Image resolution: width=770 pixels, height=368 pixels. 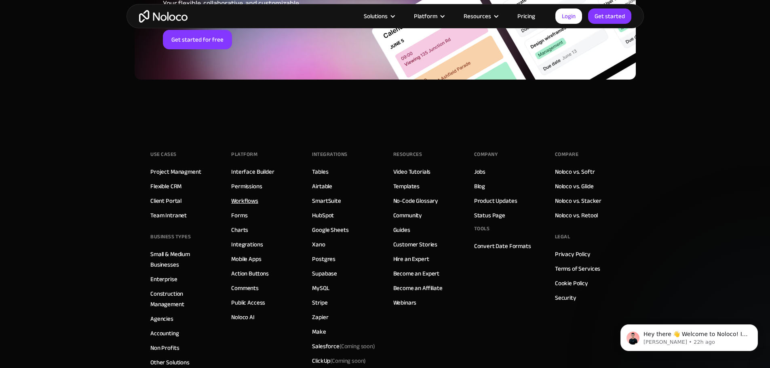 I want to click on a: Zapier, so click(x=320, y=317).